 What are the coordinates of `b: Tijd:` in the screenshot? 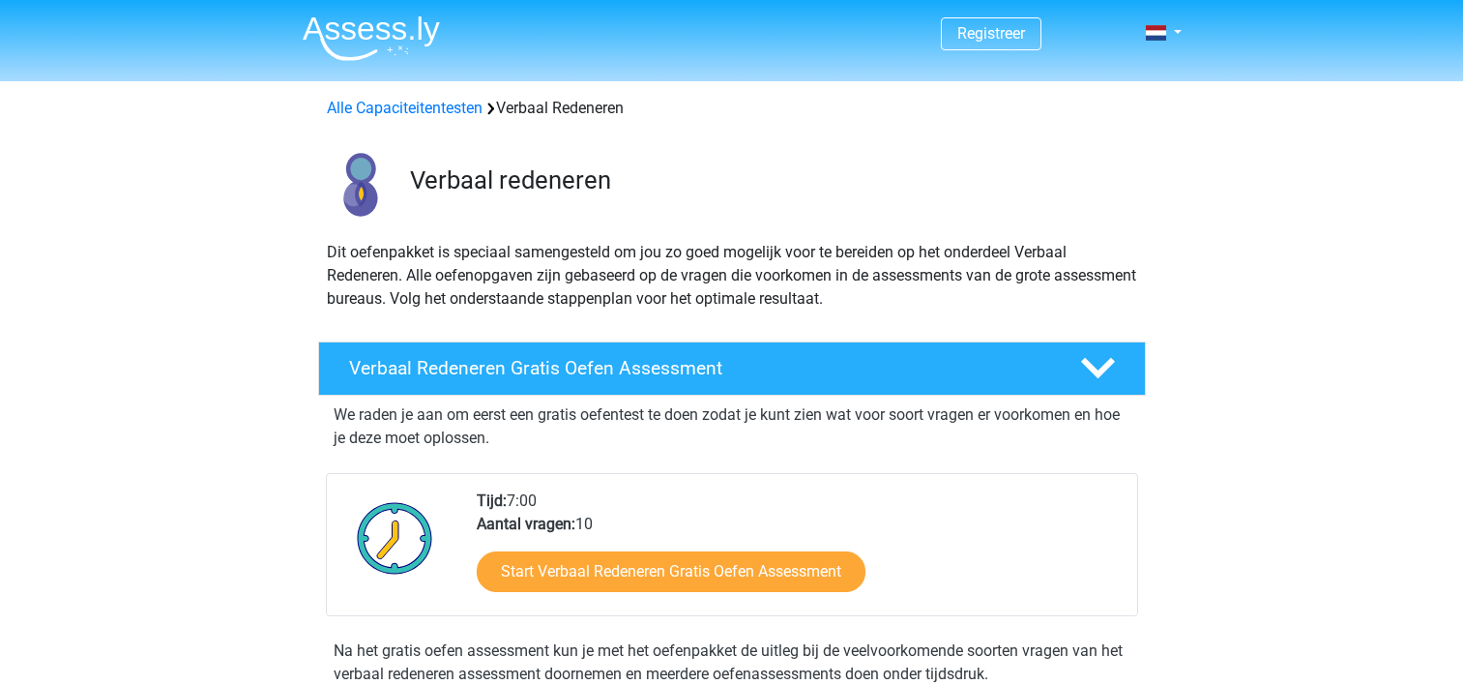 It's located at (491, 500).